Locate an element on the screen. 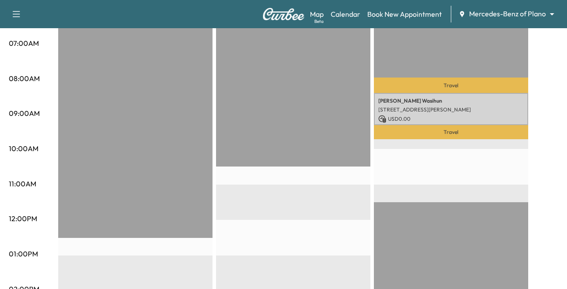 The image size is (567, 289). p: USD 0.00 is located at coordinates (451, 119).